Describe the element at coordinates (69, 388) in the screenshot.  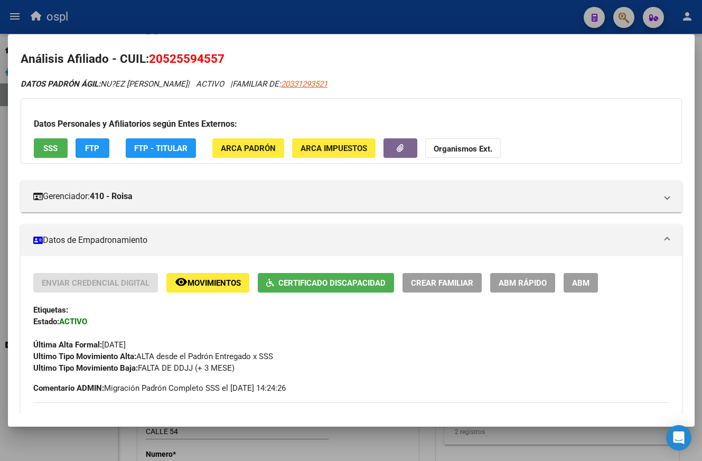
I see `strong: Comentario ADMIN:` at that location.